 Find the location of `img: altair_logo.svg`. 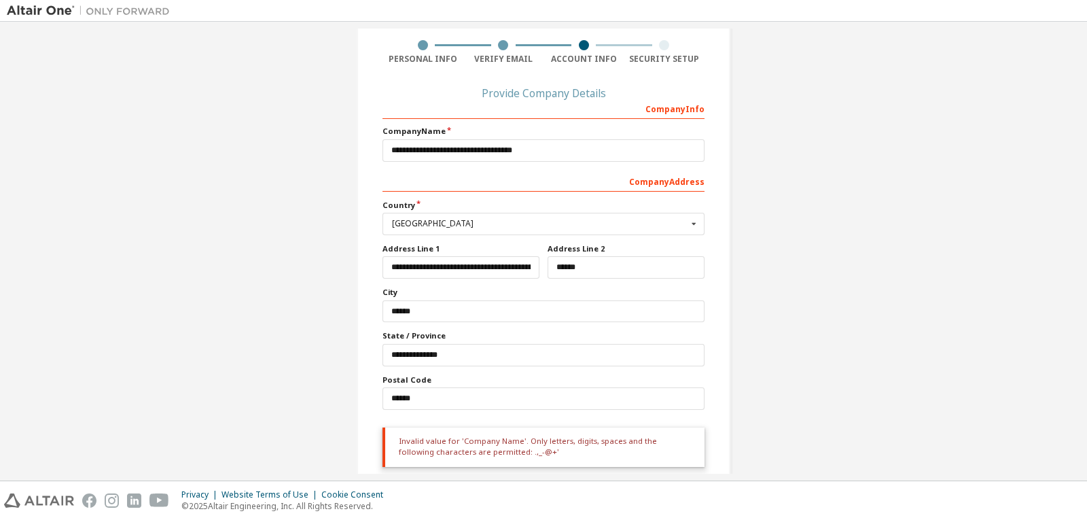

img: altair_logo.svg is located at coordinates (39, 500).